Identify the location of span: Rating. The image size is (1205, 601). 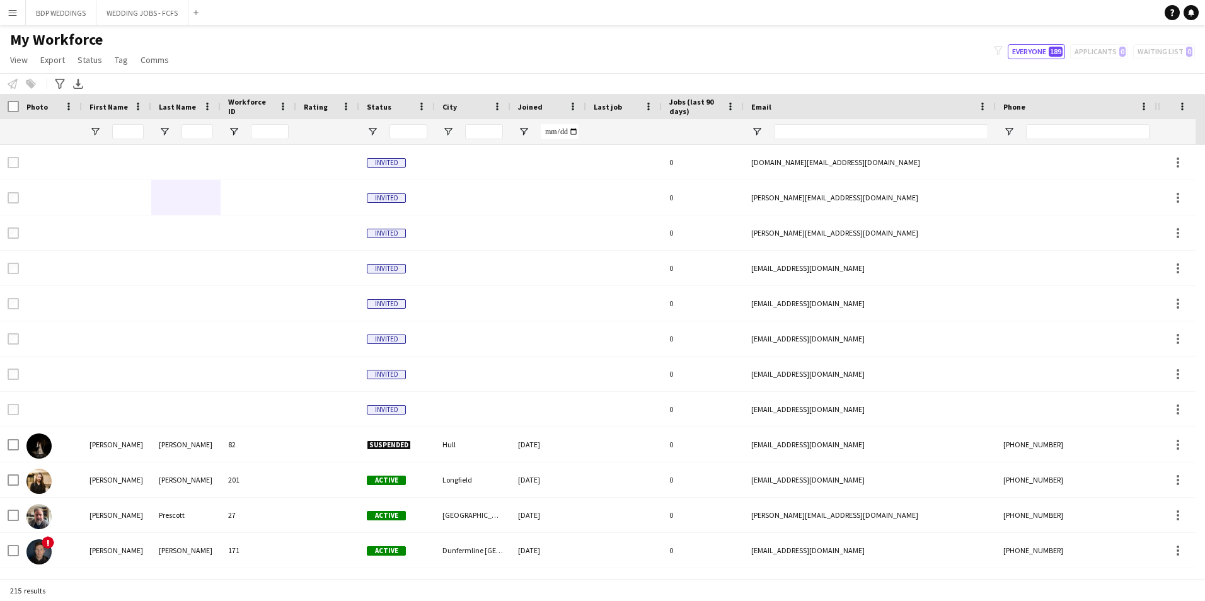
(316, 107).